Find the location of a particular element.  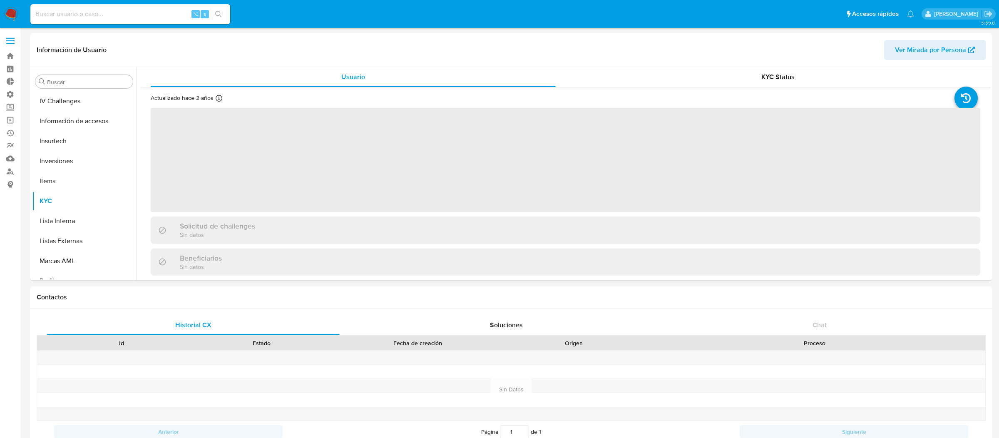

a: Notificaciones is located at coordinates (910, 14).